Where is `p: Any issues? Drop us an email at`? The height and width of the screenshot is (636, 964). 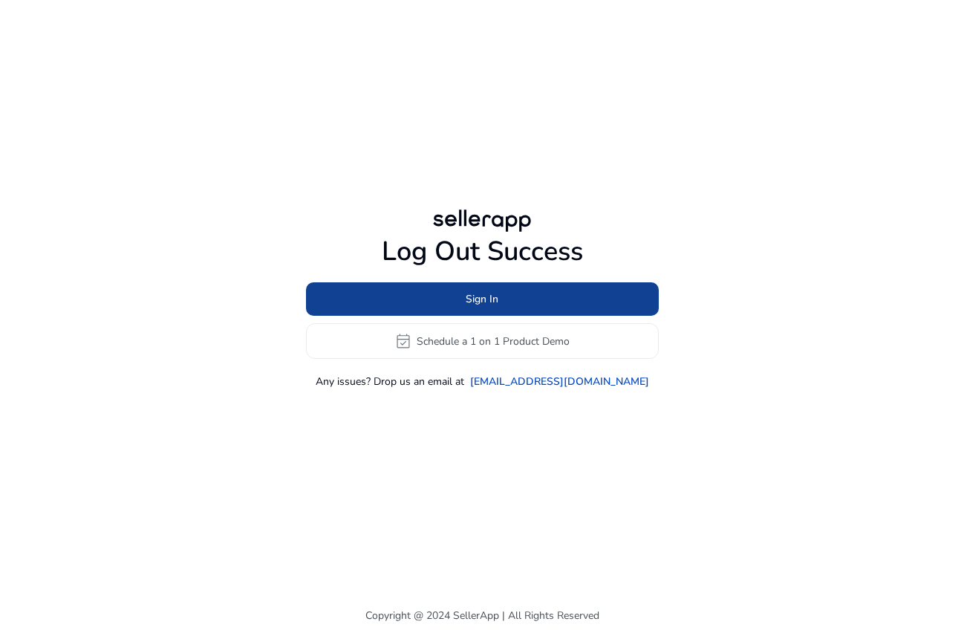
p: Any issues? Drop us an email at is located at coordinates (390, 381).